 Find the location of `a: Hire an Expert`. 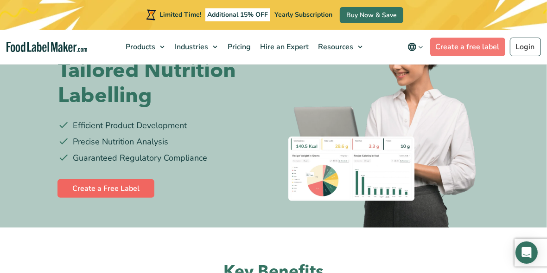

a: Hire an Expert is located at coordinates (284, 47).